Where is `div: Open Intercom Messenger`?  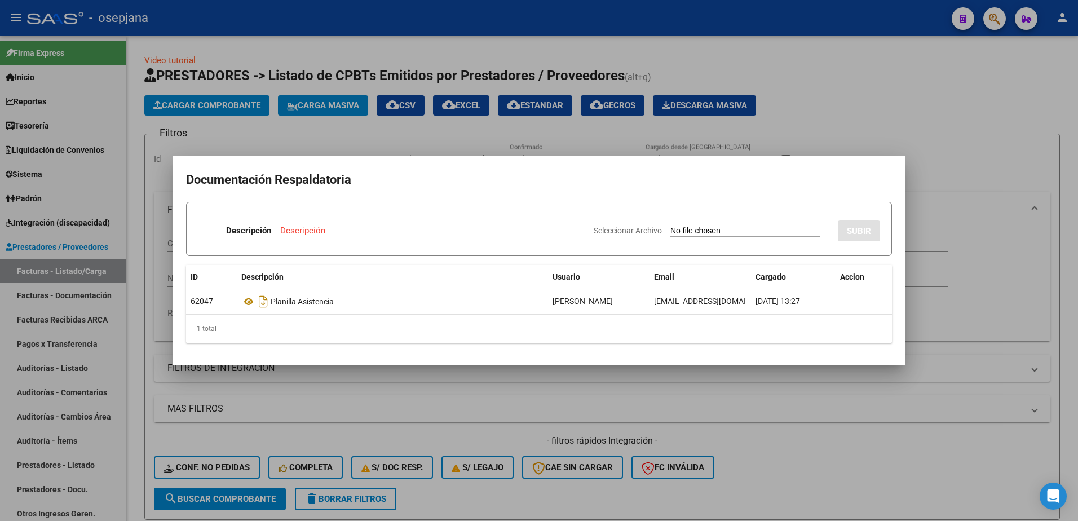
div: Open Intercom Messenger is located at coordinates (1054, 496).